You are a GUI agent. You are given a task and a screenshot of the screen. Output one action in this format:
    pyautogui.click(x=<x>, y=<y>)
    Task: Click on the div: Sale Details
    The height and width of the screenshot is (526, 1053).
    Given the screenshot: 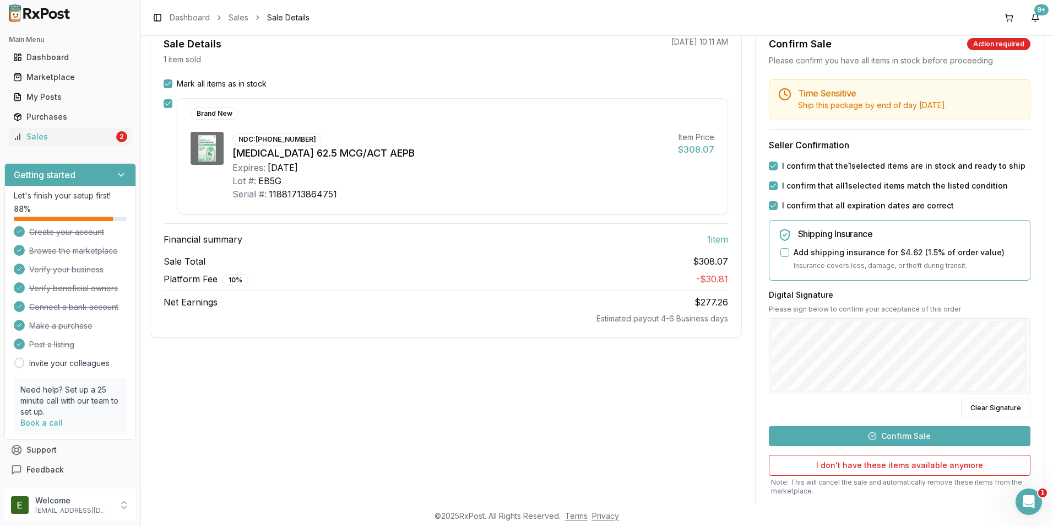 What is the action you would take?
    pyautogui.click(x=192, y=44)
    